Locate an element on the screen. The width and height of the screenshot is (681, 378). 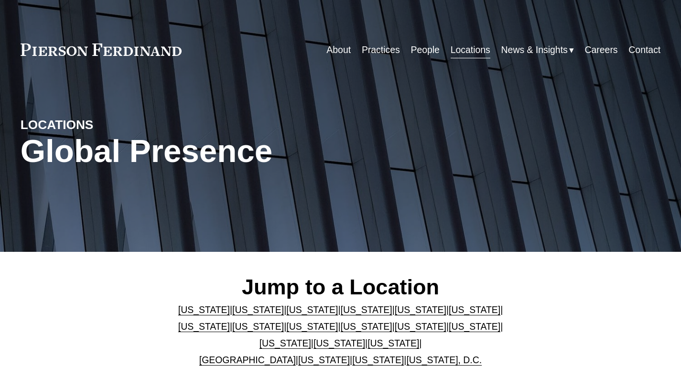
a: About is located at coordinates (339, 50).